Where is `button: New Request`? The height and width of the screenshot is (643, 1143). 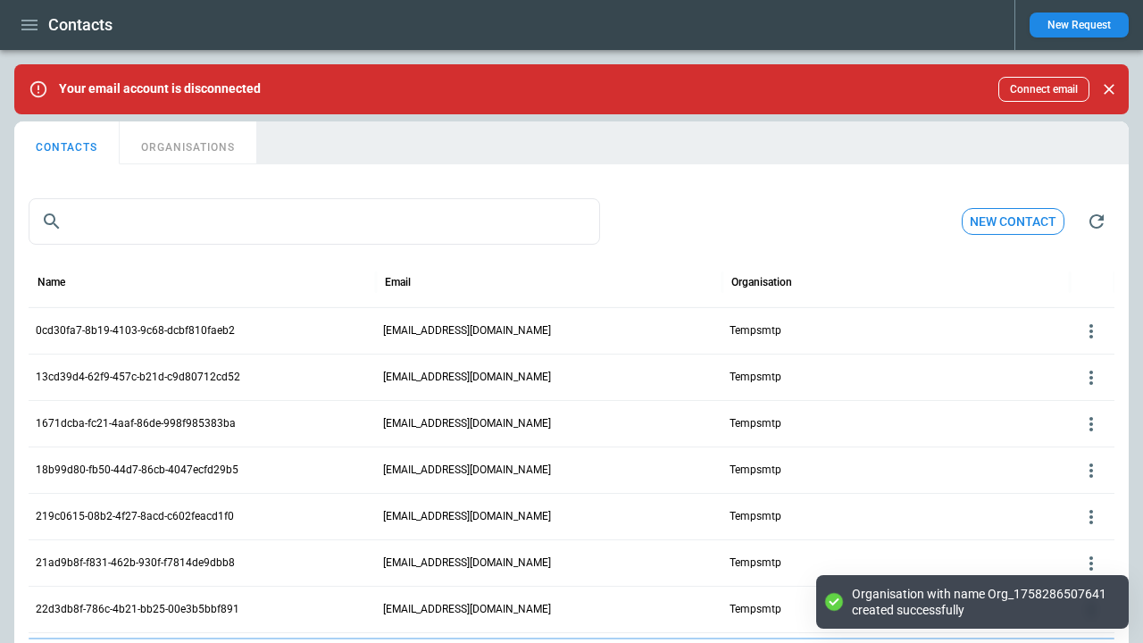
button: New Request is located at coordinates (1079, 25).